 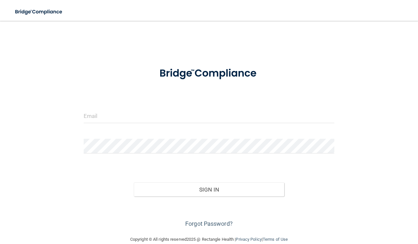 What do you see at coordinates (209, 115) in the screenshot?
I see `input: Email` at bounding box center [209, 115].